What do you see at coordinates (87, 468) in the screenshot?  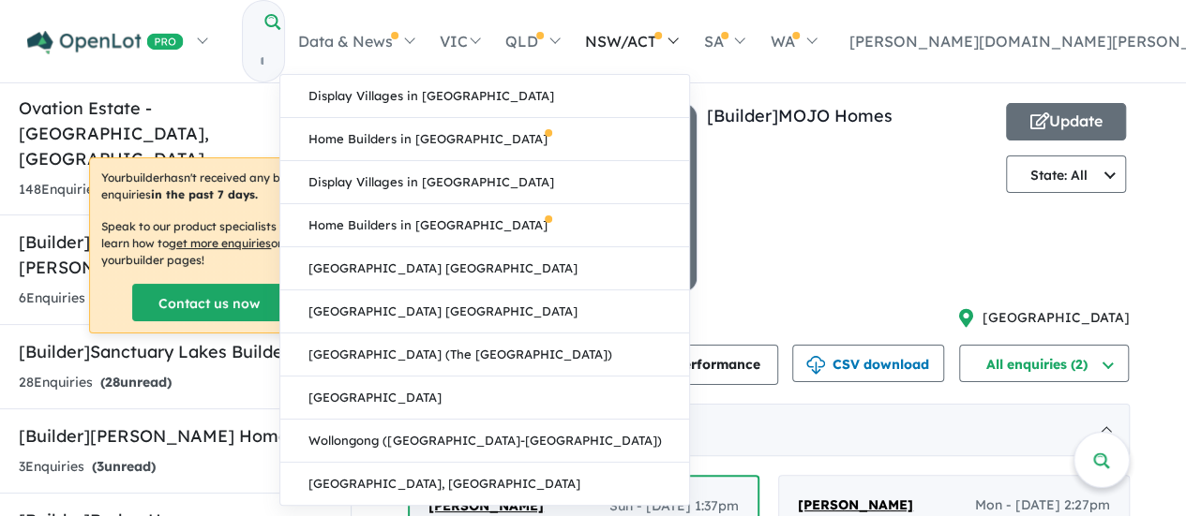 I see `div: 3 Enquir ies` at bounding box center [87, 468].